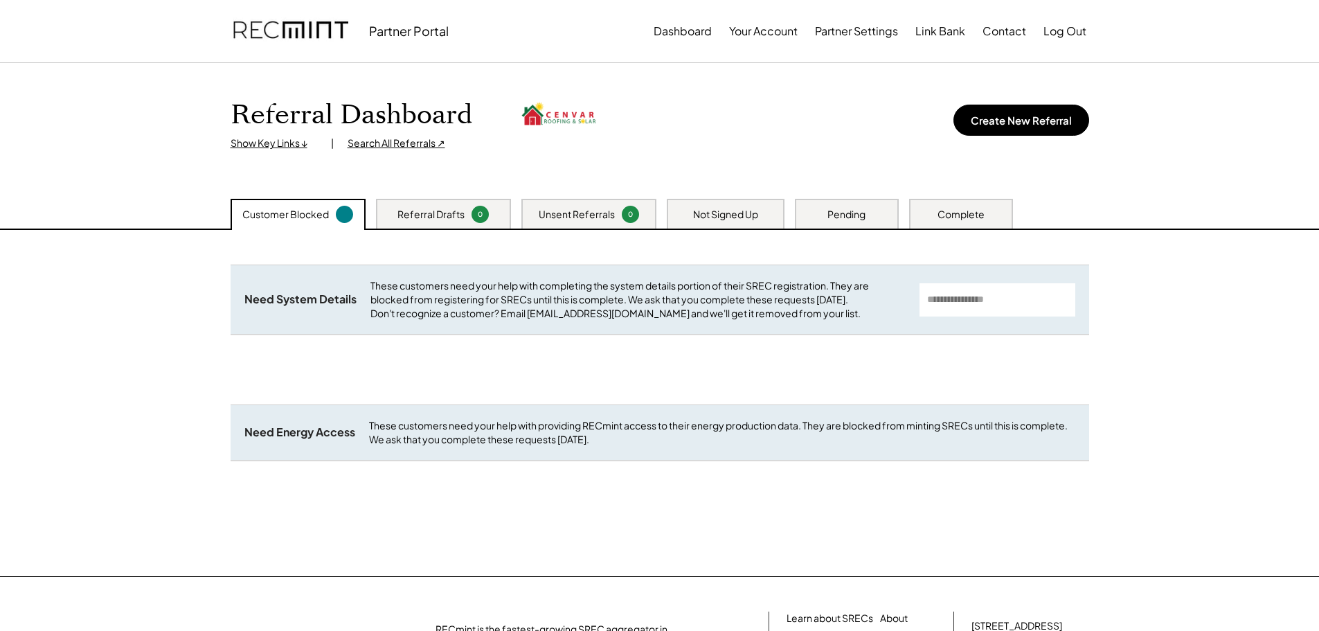 The image size is (1319, 631). What do you see at coordinates (396, 143) in the screenshot?
I see `div: Search All Referrals ↗` at bounding box center [396, 143].